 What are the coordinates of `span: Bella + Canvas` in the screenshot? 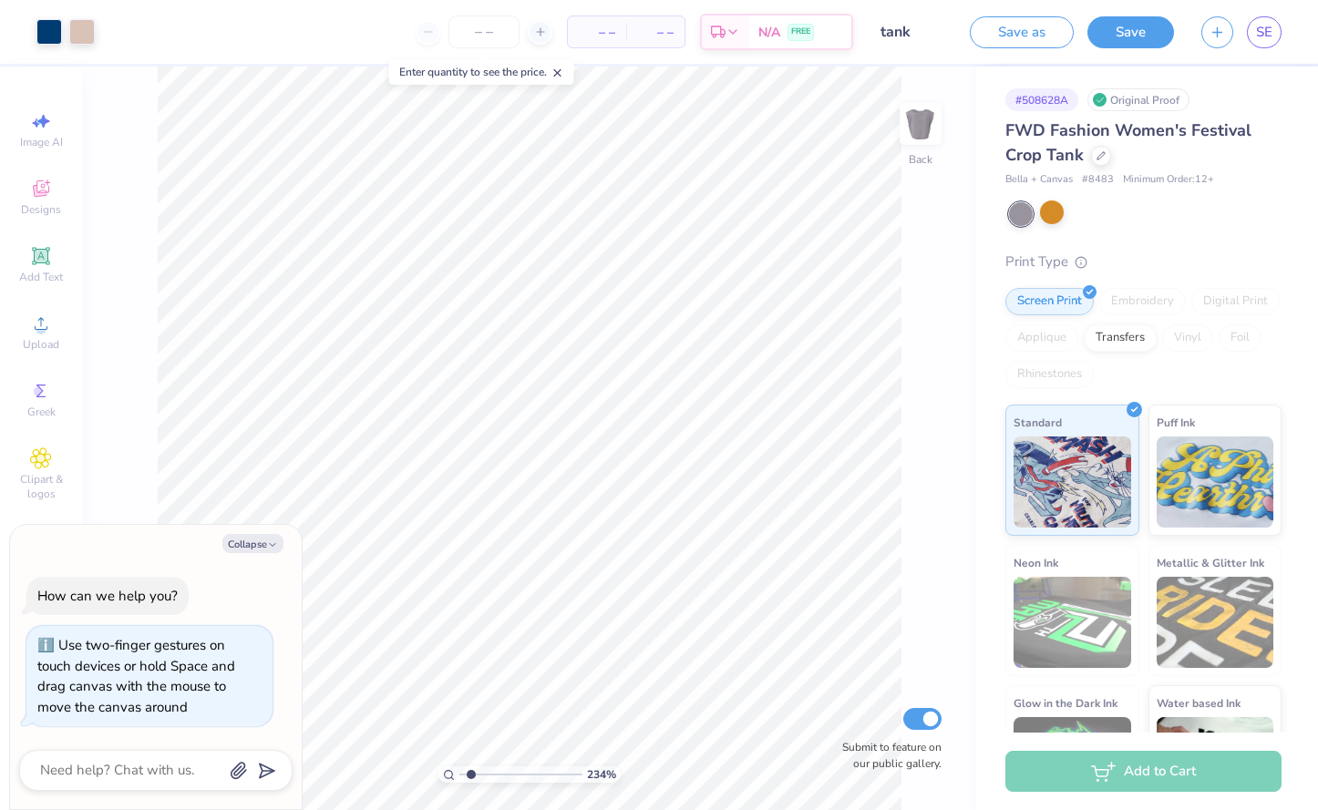 It's located at (1039, 180).